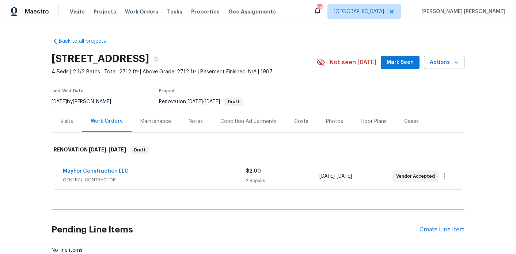  Describe the element at coordinates (400, 62) in the screenshot. I see `span: Mark Seen` at that location.